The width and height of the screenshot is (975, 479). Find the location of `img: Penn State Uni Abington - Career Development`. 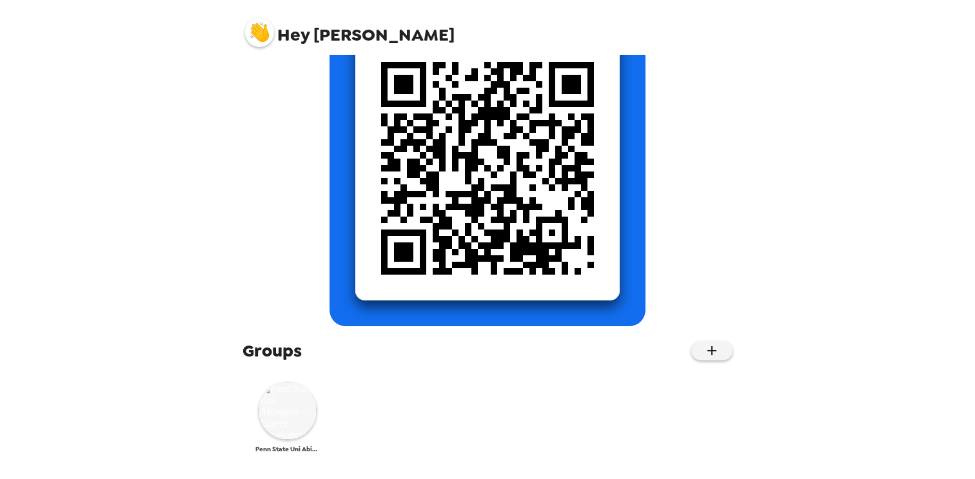

img: Penn State Uni Abington - Career Development is located at coordinates (288, 411).